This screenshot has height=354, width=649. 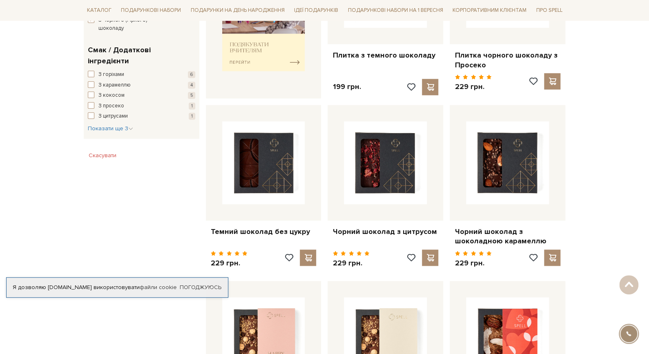 What do you see at coordinates (113, 116) in the screenshot?
I see `span: З цитрусами` at bounding box center [113, 116].